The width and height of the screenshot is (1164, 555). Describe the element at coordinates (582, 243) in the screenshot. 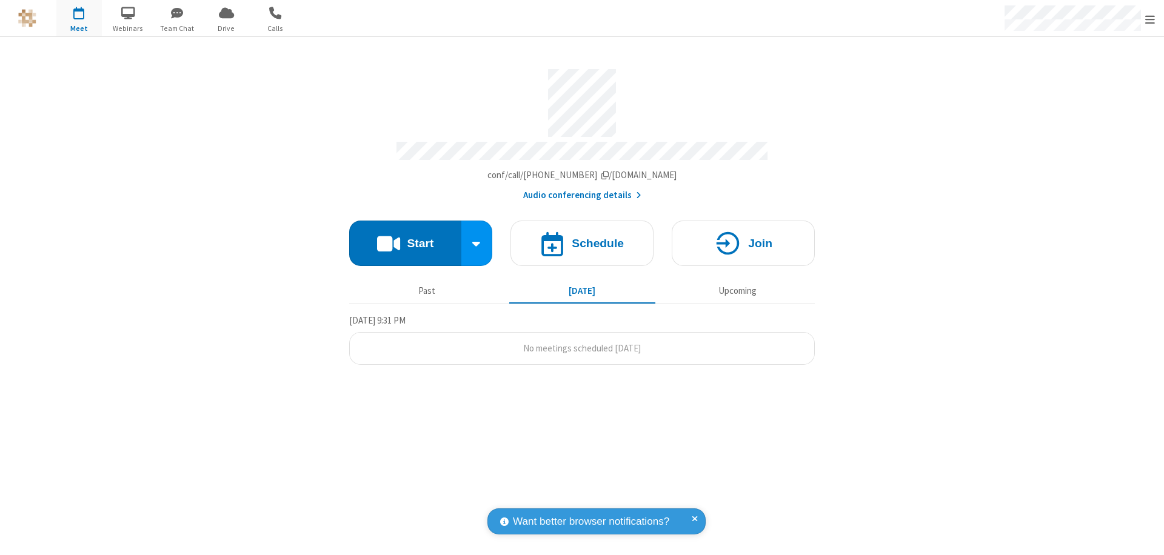

I see `button: Schedule` at that location.